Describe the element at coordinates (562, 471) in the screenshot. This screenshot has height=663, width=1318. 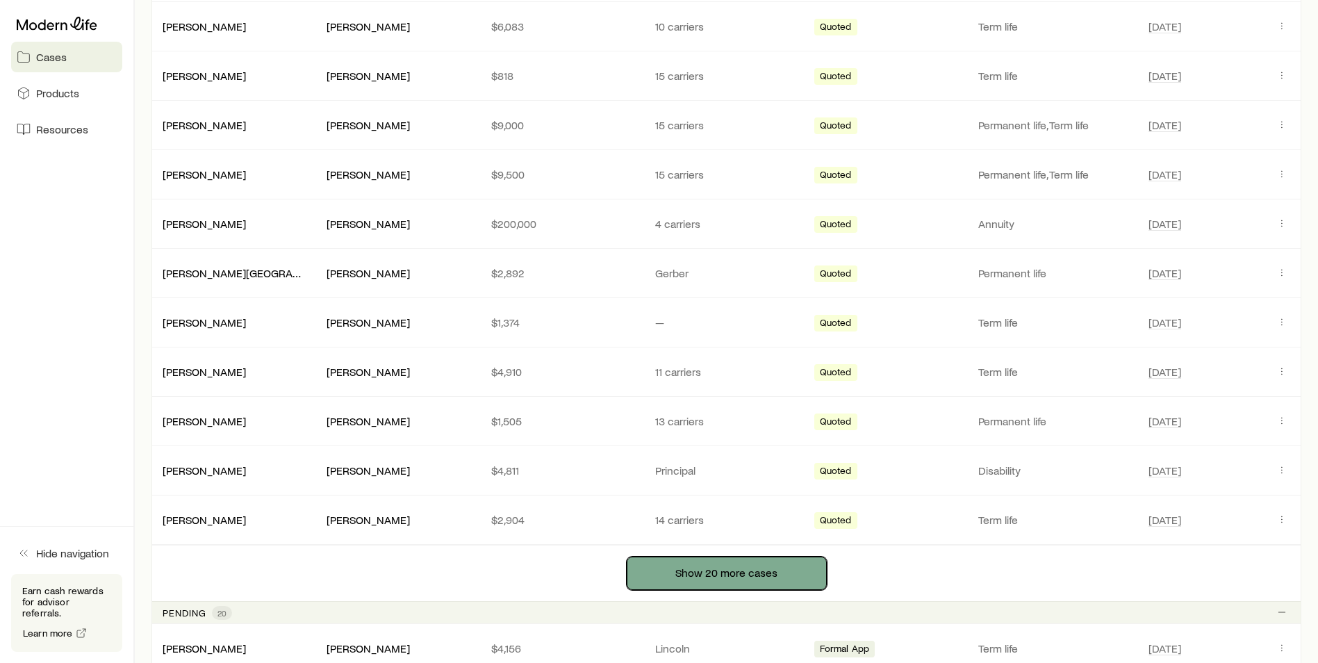
I see `p: $4,811` at that location.